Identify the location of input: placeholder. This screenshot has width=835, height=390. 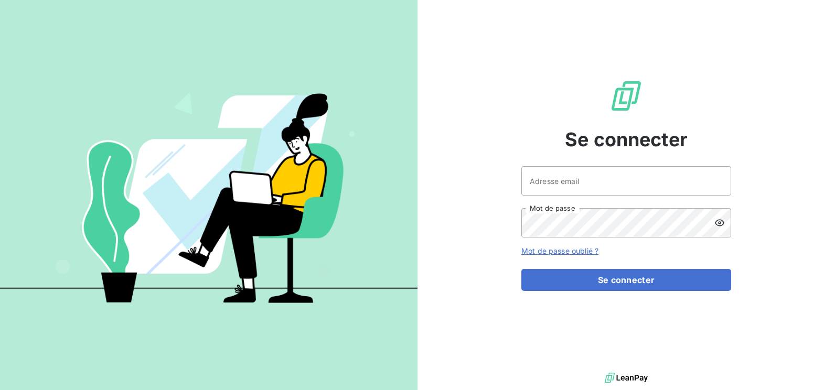
(626, 181).